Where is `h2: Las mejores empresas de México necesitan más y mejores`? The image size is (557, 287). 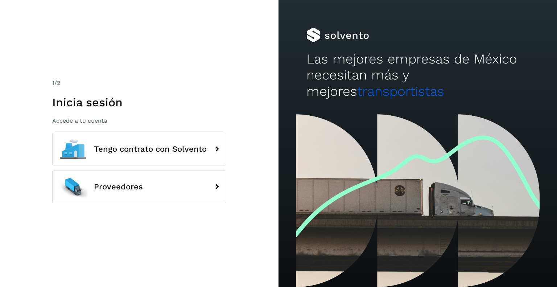 h2: Las mejores empresas de México necesitan más y mejores is located at coordinates (417, 75).